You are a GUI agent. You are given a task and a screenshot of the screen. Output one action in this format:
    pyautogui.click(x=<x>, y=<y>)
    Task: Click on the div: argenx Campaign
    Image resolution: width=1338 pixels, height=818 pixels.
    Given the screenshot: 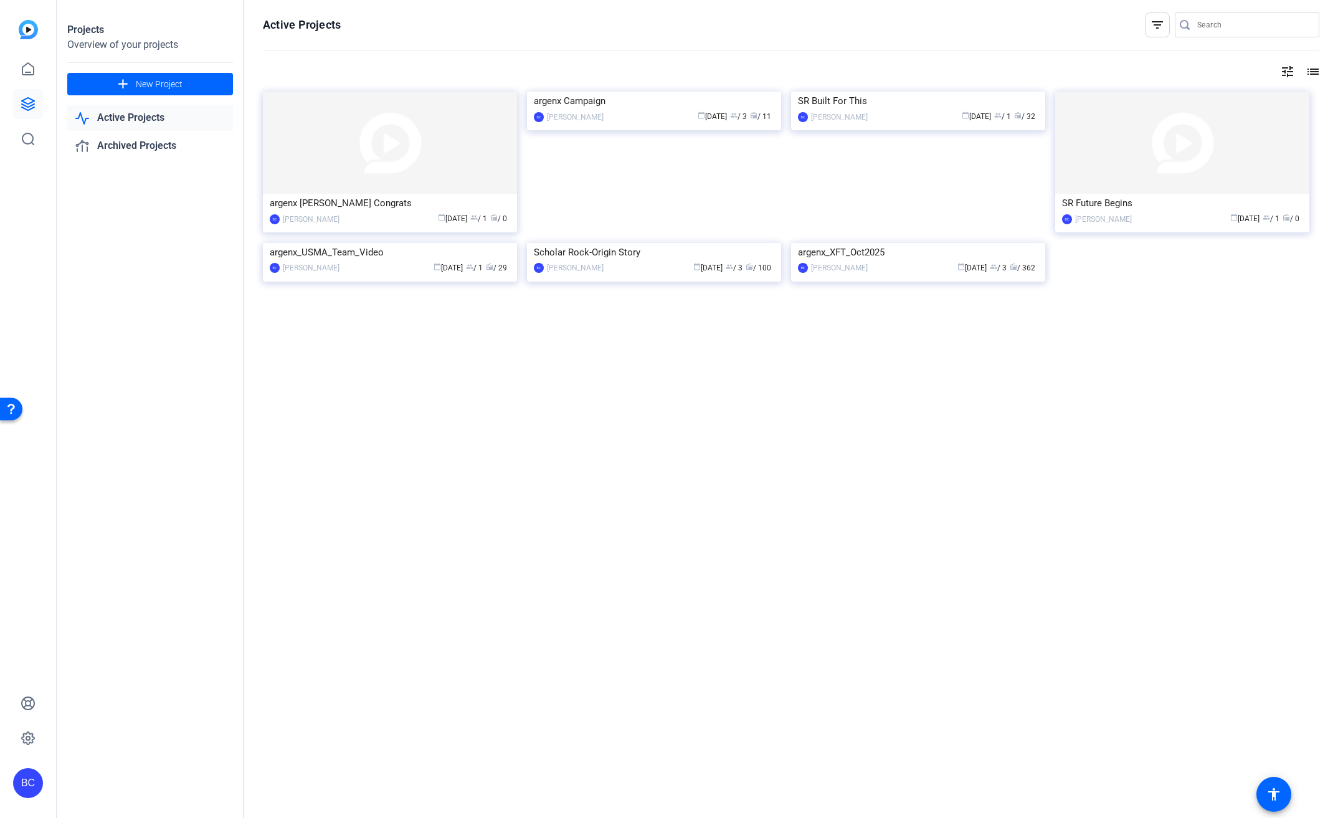 What is the action you would take?
    pyautogui.click(x=654, y=101)
    